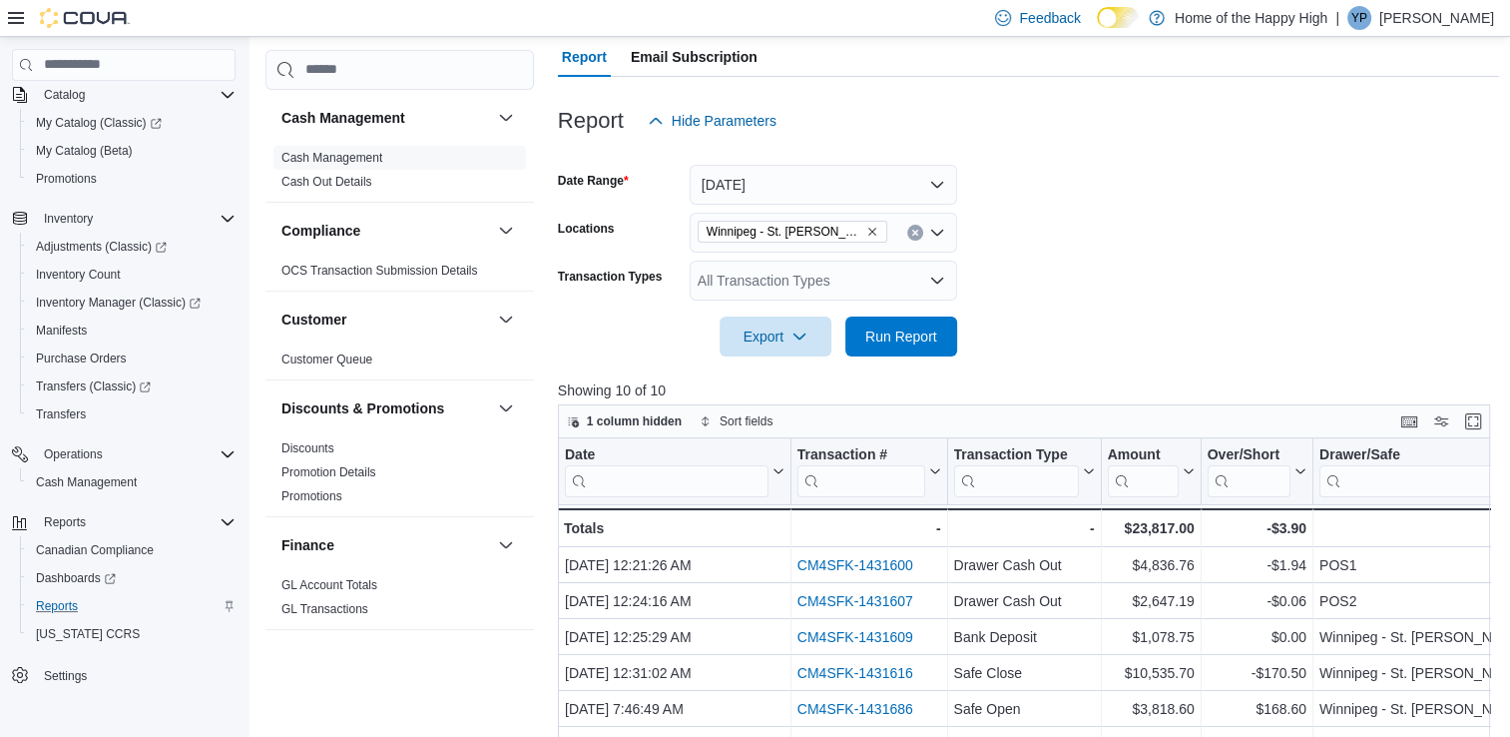 The image size is (1510, 737). I want to click on a: Customer Queue, so click(326, 359).